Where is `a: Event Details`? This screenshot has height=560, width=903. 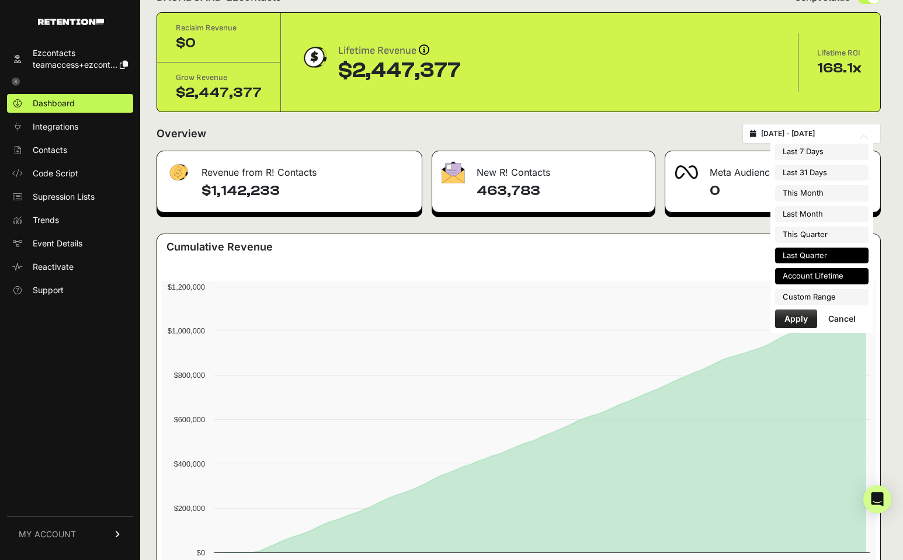
a: Event Details is located at coordinates (70, 243).